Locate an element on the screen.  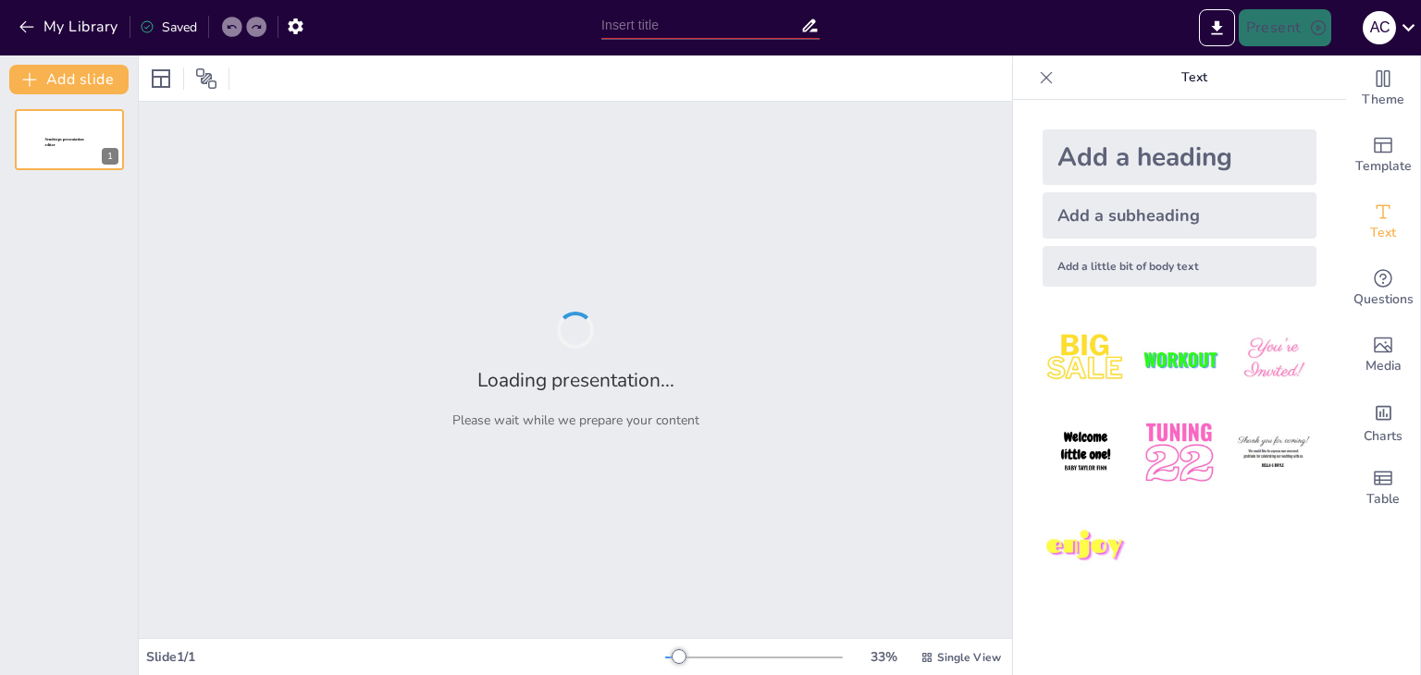
img: 4.jpeg is located at coordinates (1085, 452).